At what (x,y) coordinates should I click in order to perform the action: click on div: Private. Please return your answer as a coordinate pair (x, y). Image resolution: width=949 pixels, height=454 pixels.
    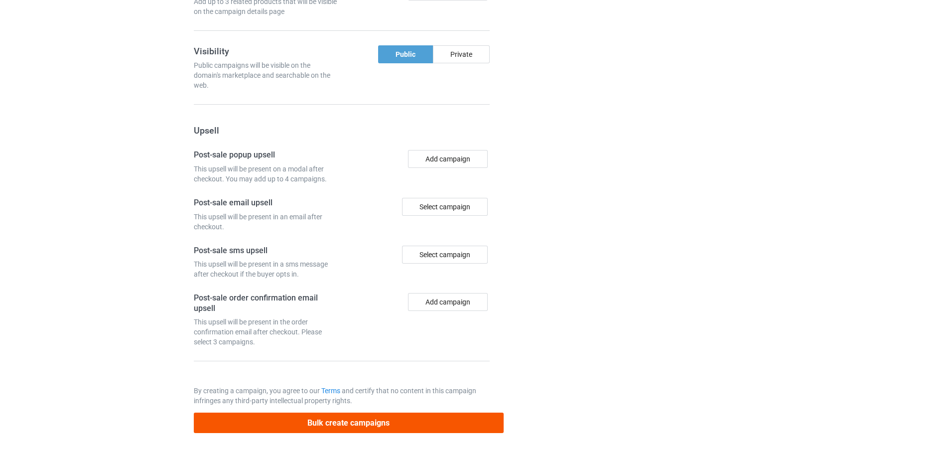
    Looking at the image, I should click on (461, 54).